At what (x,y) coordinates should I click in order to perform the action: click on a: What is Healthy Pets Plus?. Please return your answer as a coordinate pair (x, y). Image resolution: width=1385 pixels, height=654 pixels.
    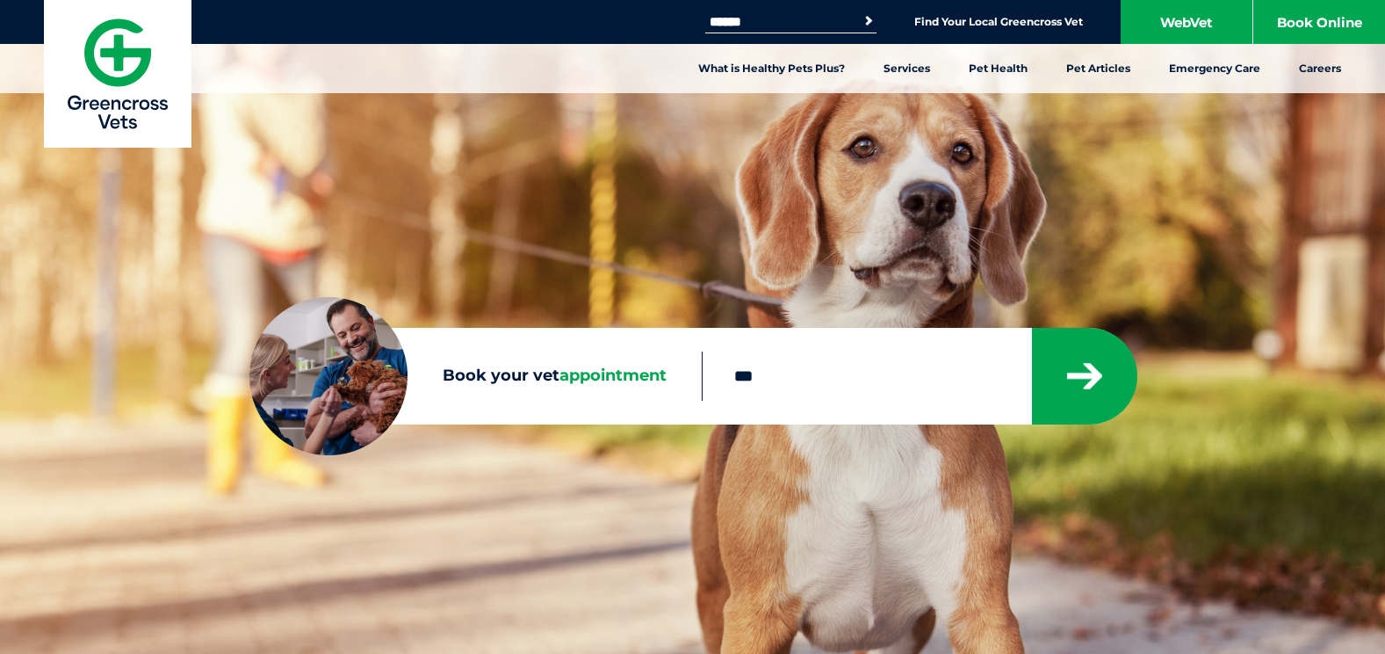
    Looking at the image, I should click on (771, 69).